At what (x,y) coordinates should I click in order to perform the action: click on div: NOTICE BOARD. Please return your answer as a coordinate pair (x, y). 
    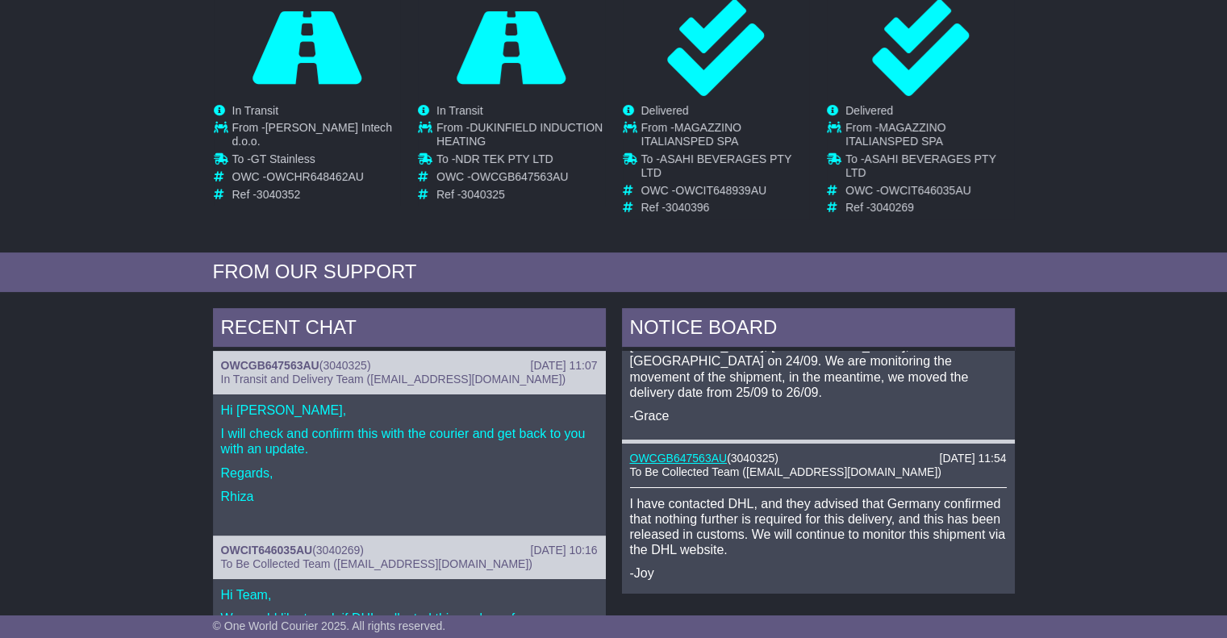
    Looking at the image, I should click on (818, 330).